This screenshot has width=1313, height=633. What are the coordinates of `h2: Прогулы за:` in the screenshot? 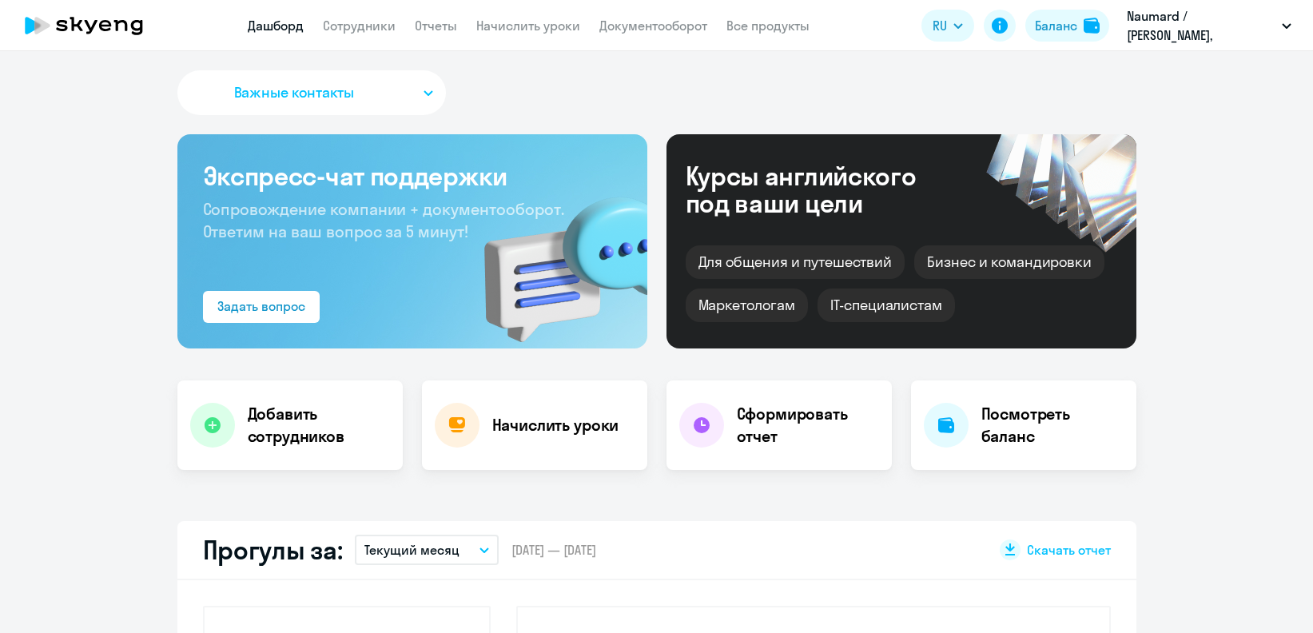 It's located at (273, 550).